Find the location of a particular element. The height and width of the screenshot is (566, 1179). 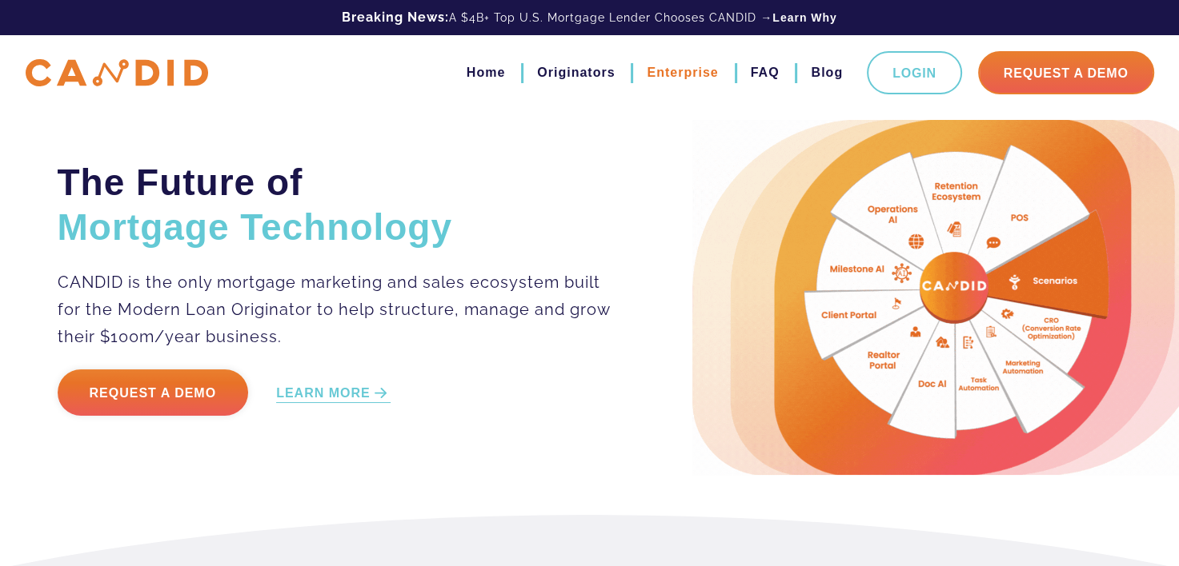

a: Home is located at coordinates (486, 73).